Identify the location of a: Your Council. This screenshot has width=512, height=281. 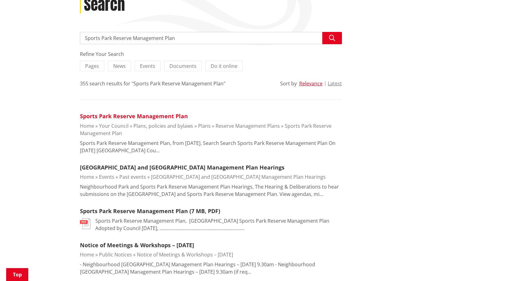
(114, 126).